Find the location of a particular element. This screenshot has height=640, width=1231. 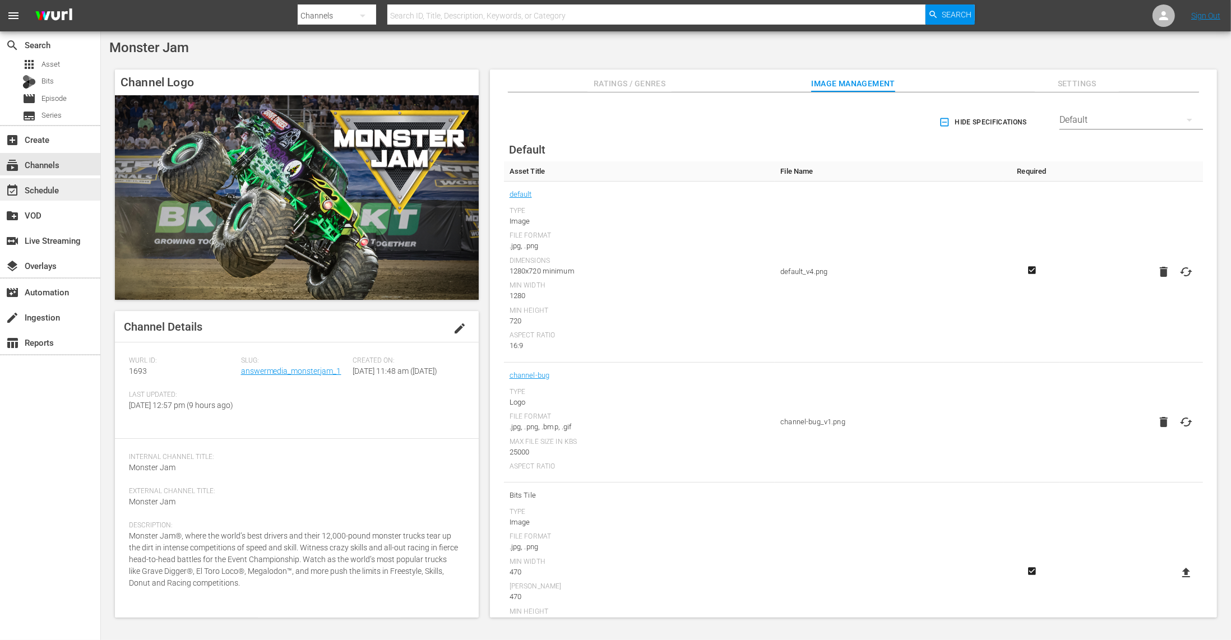

span: Last Updated: is located at coordinates (182, 395).